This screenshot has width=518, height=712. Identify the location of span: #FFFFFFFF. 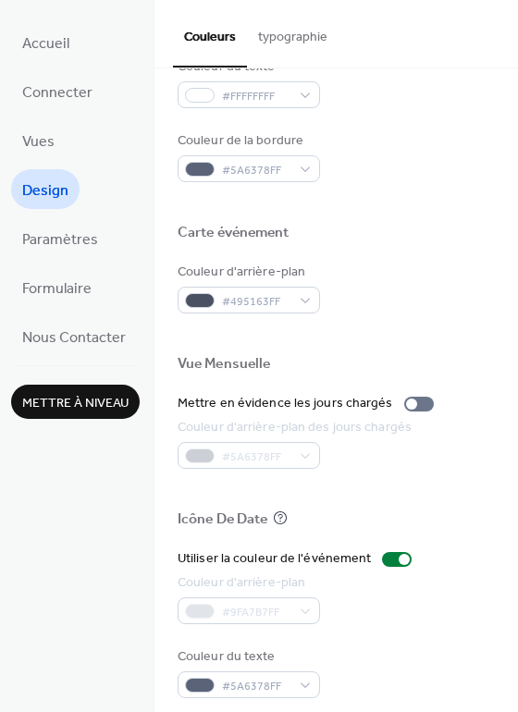
(256, 96).